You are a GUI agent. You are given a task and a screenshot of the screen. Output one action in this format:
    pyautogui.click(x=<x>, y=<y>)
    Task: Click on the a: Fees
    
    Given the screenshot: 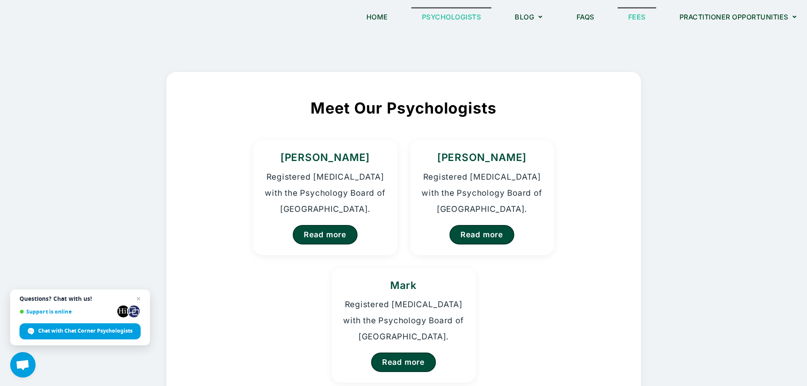 What is the action you would take?
    pyautogui.click(x=637, y=17)
    